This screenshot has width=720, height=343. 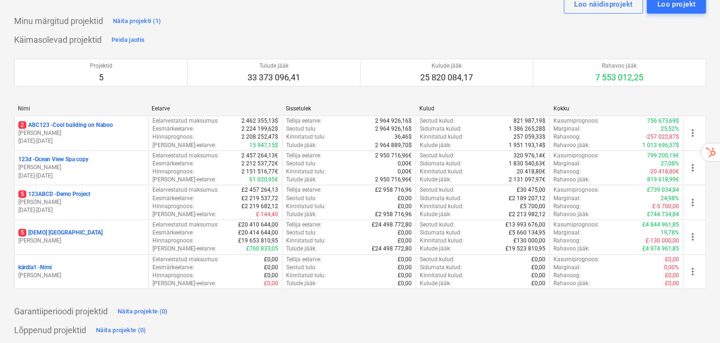 What do you see at coordinates (391, 249) in the screenshot?
I see `p: £24 498 772,80` at bounding box center [391, 249].